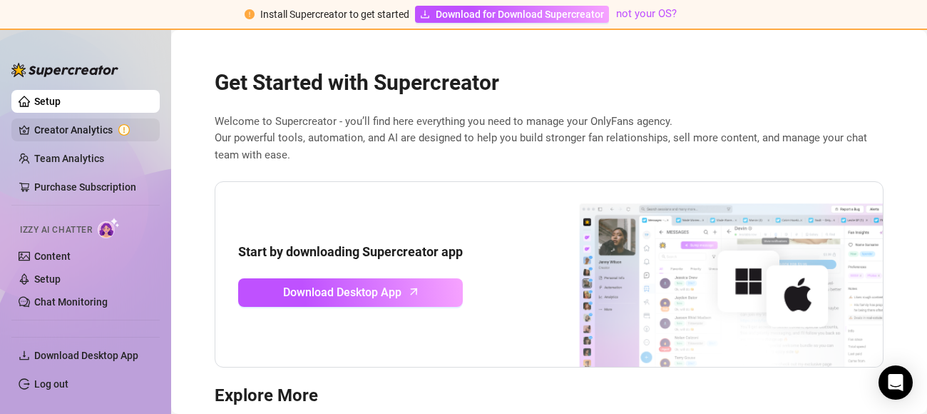  Describe the element at coordinates (414, 291) in the screenshot. I see `span: arrow-up` at that location.